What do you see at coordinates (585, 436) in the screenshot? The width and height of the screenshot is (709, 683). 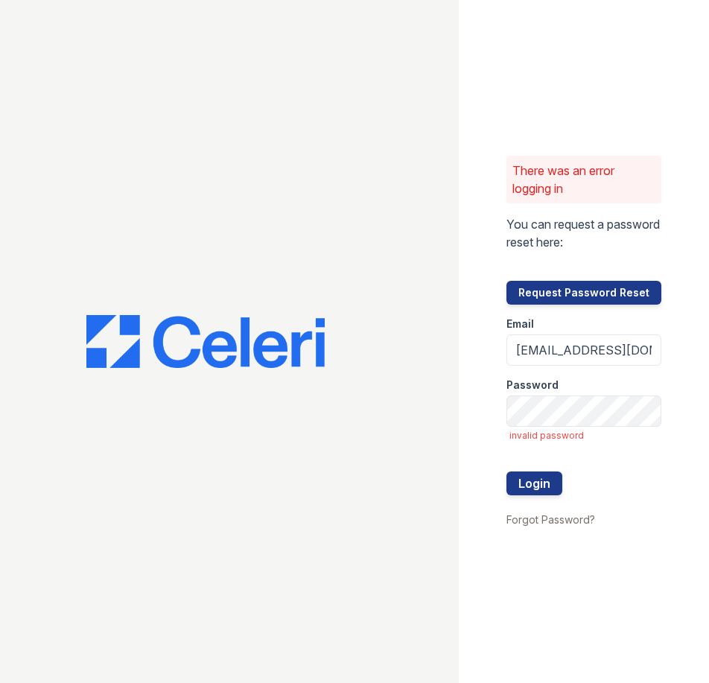 I see `span: invalid password` at bounding box center [585, 436].